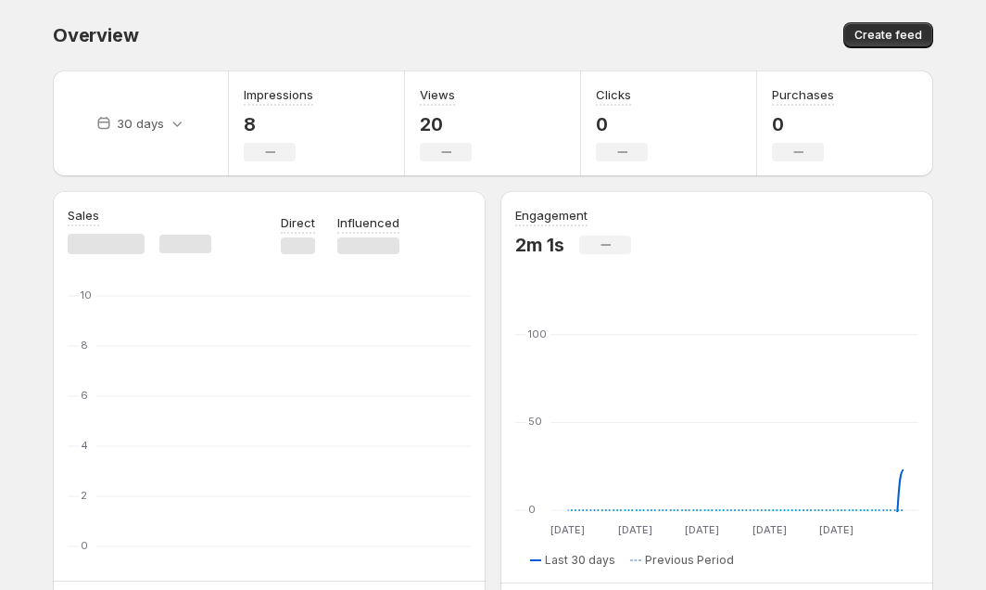 The image size is (986, 590). What do you see at coordinates (84, 345) in the screenshot?
I see `text: 8` at bounding box center [84, 345].